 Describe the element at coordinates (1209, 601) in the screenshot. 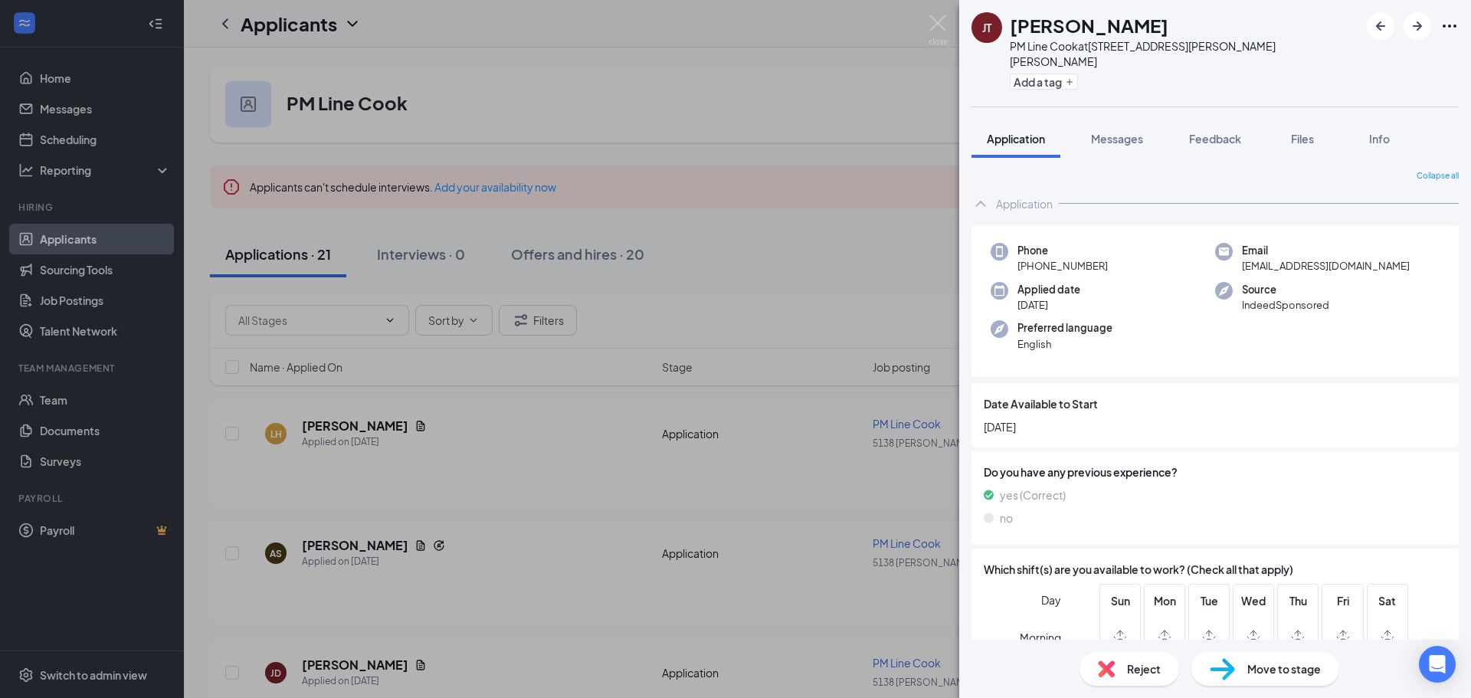

I see `span: Tue` at that location.